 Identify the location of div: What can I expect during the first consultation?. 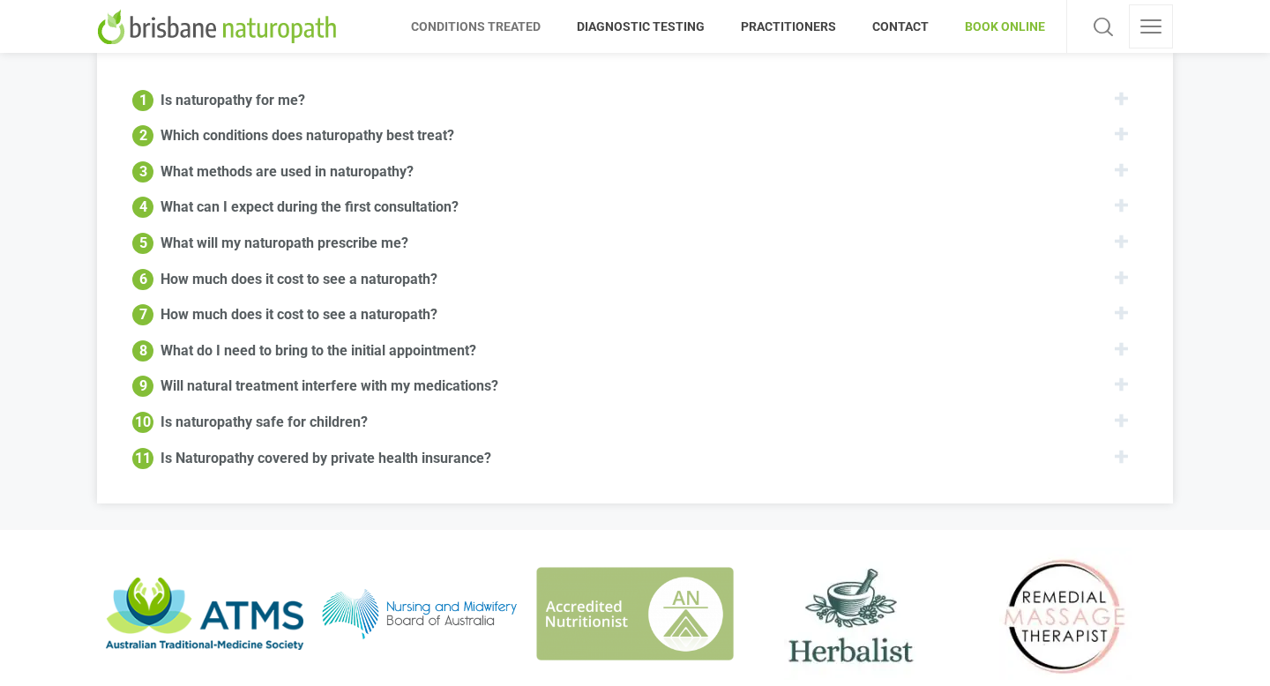
(310, 206).